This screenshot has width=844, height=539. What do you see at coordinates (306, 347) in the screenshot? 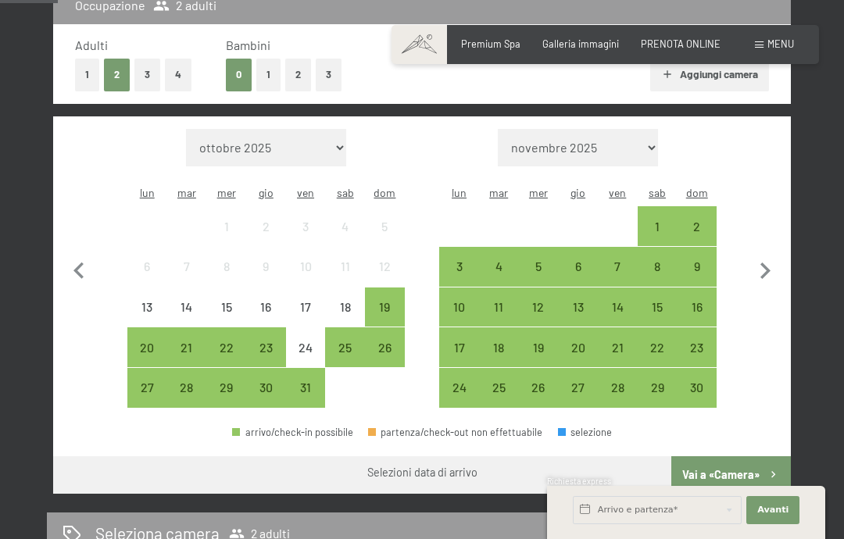
I see `div: Fri Oct 24 2025` at bounding box center [306, 347].